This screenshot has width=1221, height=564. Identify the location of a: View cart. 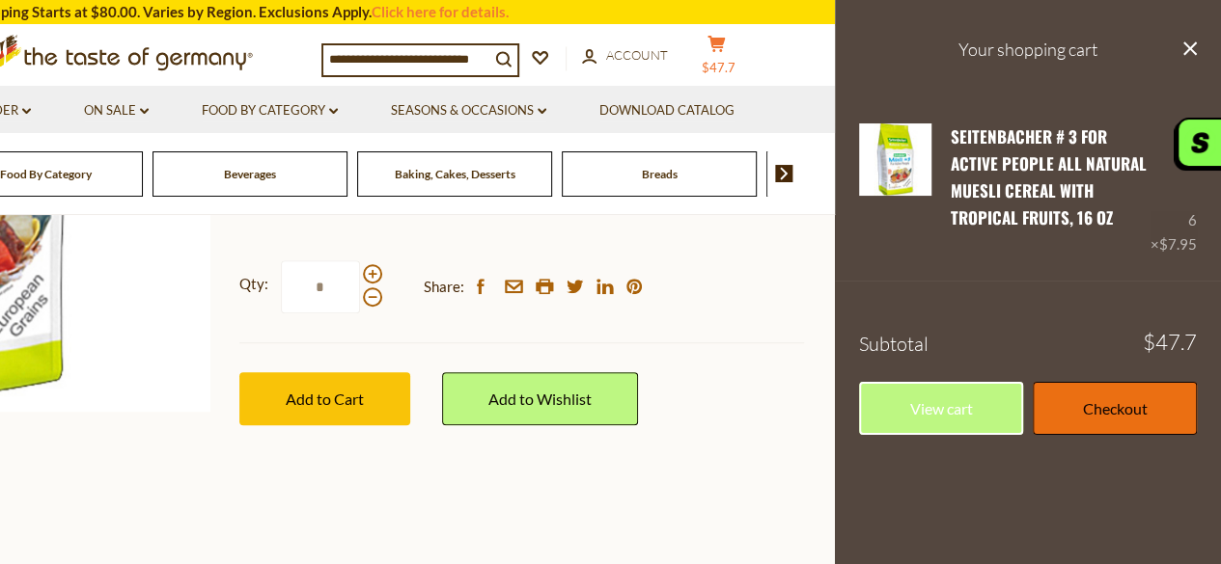
(941, 408).